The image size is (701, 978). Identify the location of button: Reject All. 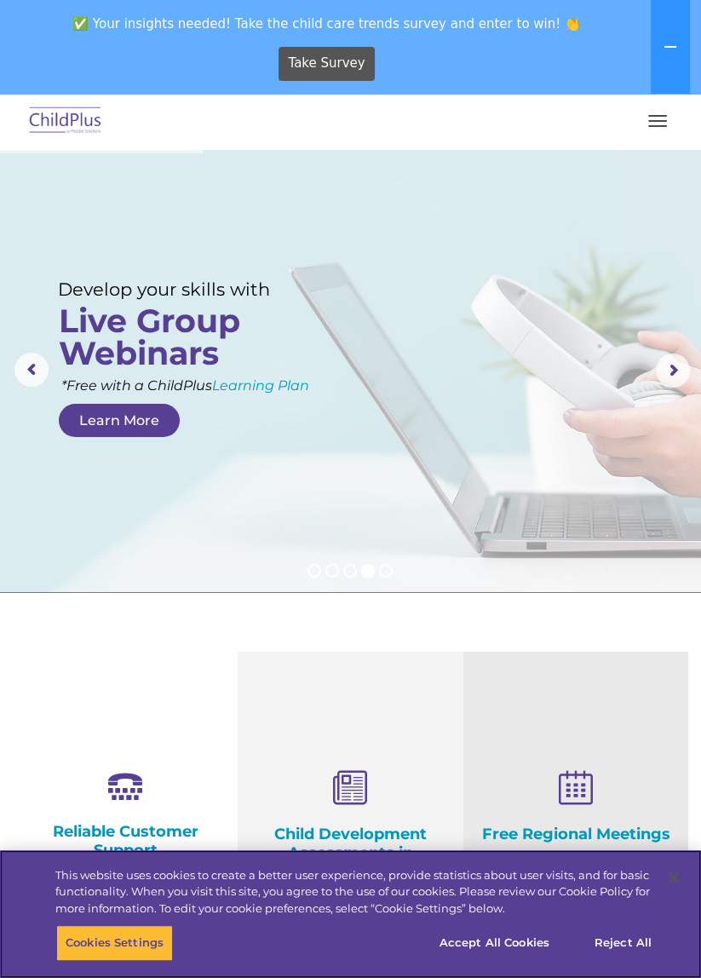
(623, 943).